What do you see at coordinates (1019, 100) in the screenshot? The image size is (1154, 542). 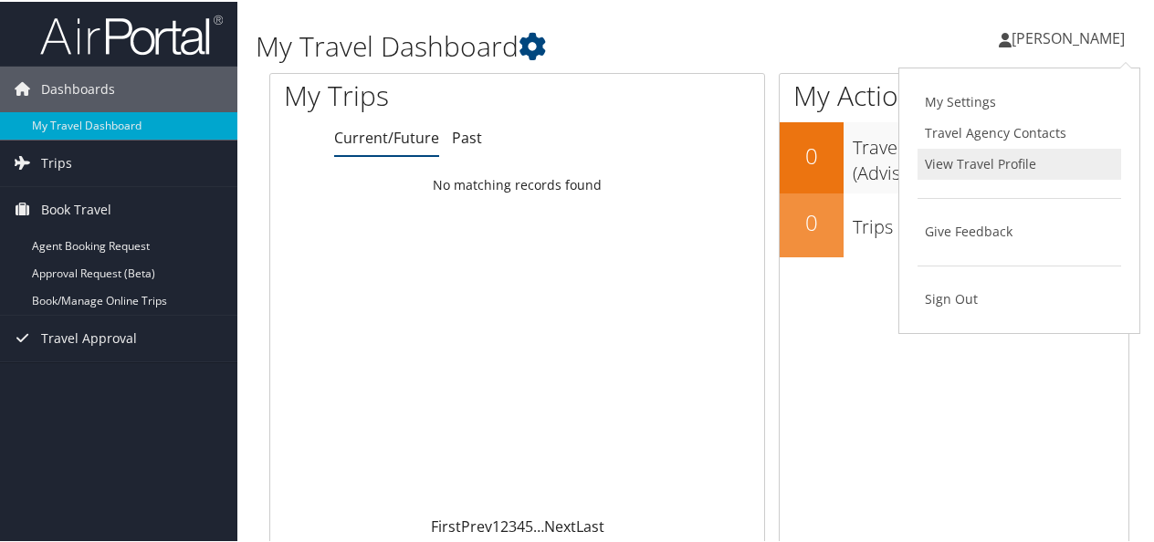 I see `a: My Settings` at bounding box center [1019, 100].